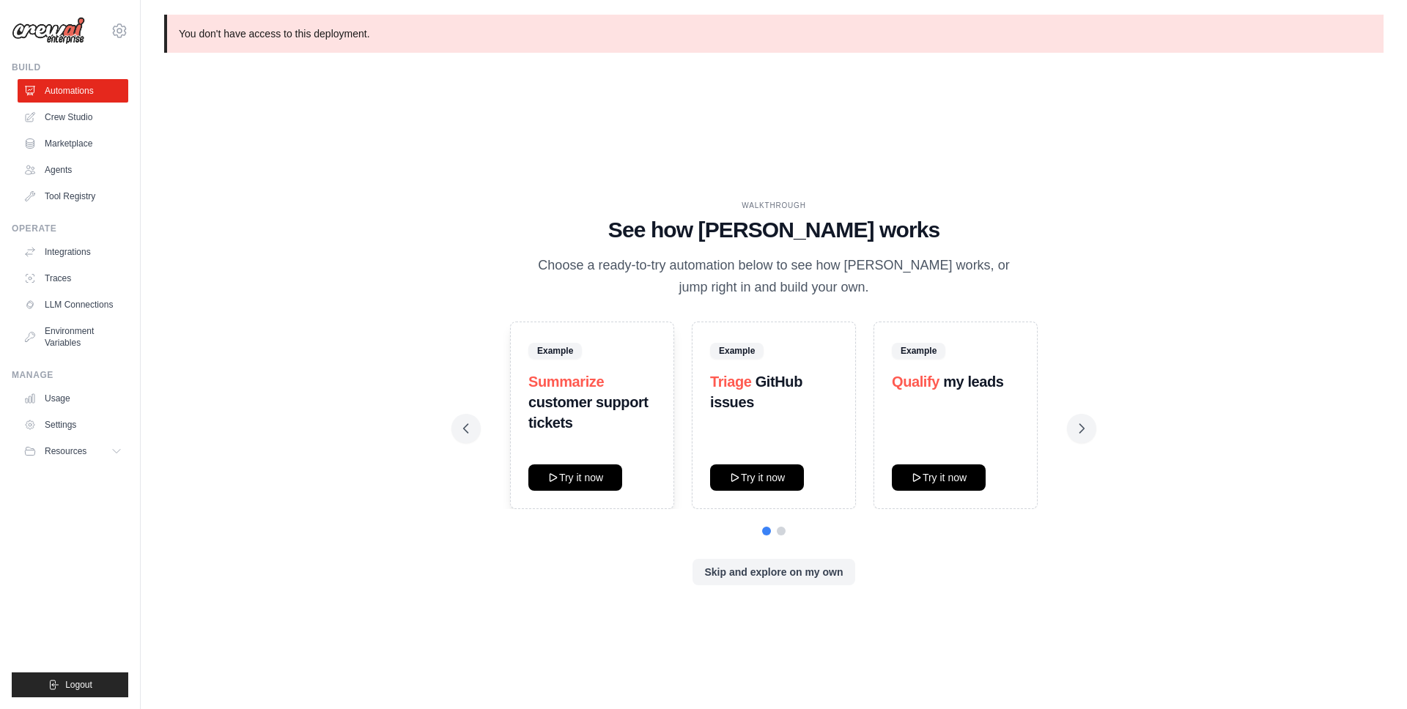 This screenshot has width=1407, height=709. Describe the element at coordinates (73, 252) in the screenshot. I see `a: Integrations` at that location.